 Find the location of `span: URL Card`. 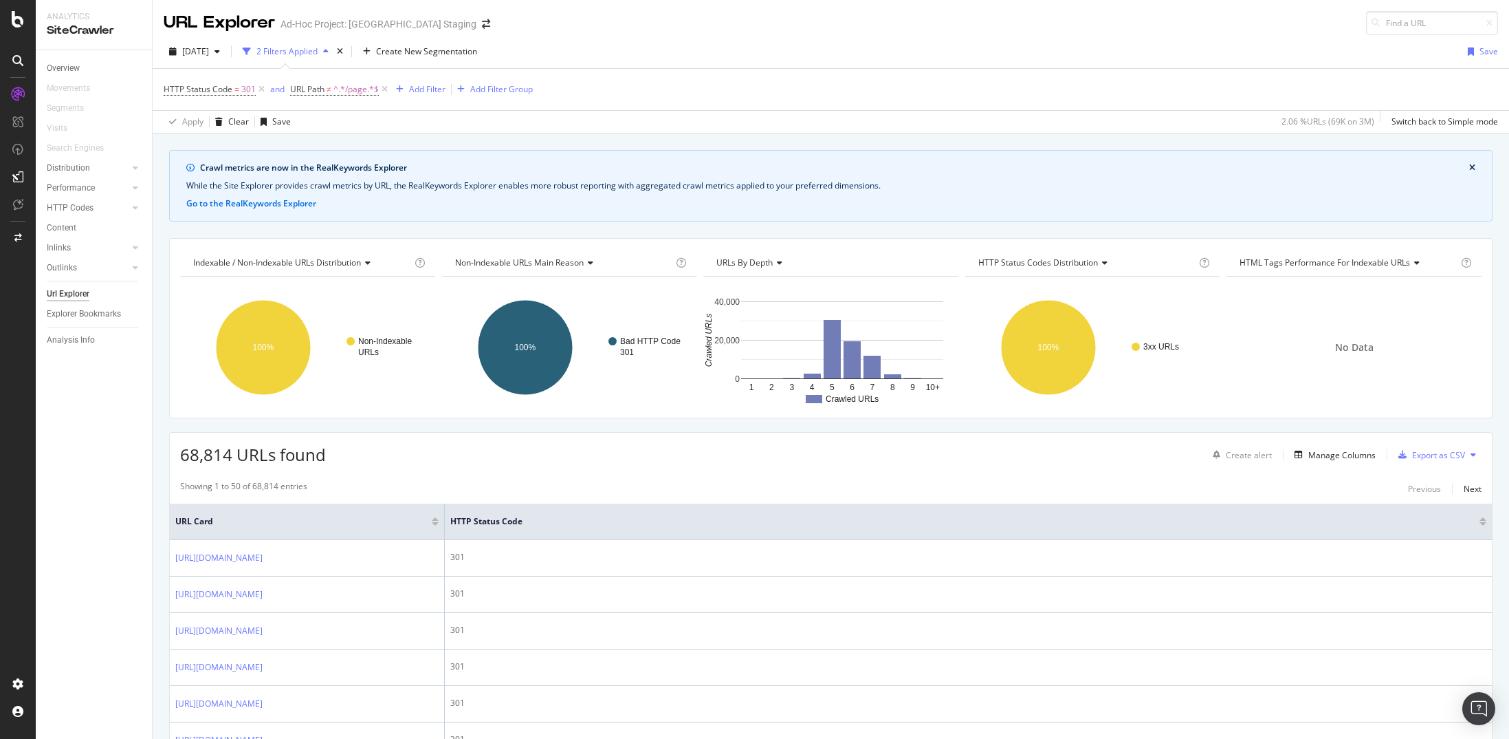

span: URL Card is located at coordinates (302, 521).